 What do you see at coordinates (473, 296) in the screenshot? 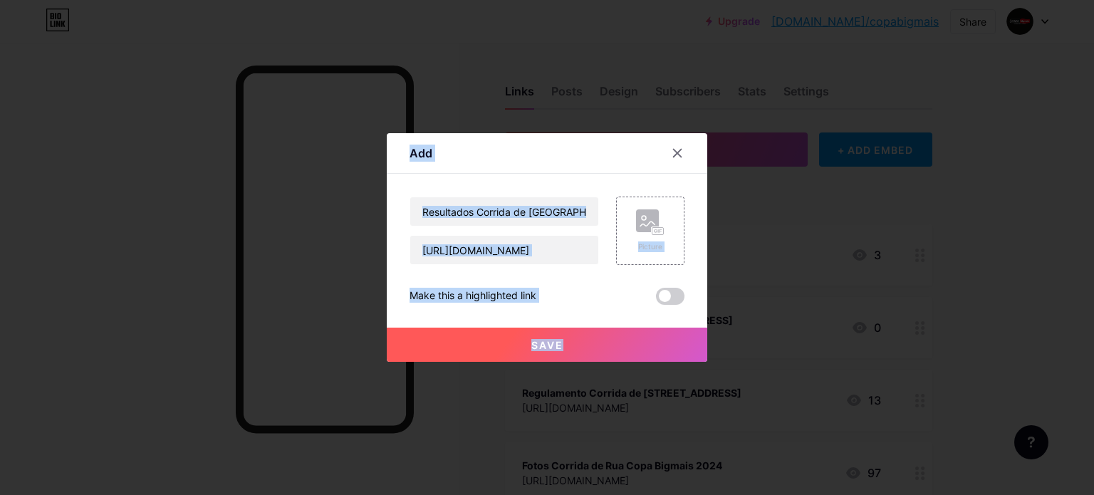
I see `div: Make this a highlighted link` at bounding box center [473, 296].